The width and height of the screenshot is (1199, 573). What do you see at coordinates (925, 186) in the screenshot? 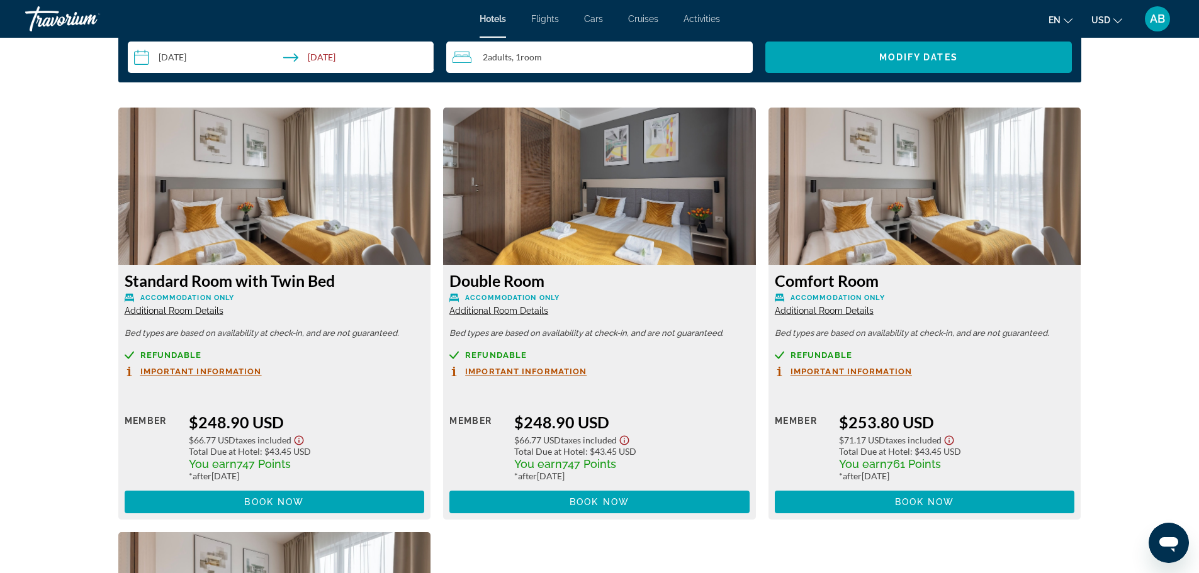
I see `img: Comfort Room` at bounding box center [925, 186].